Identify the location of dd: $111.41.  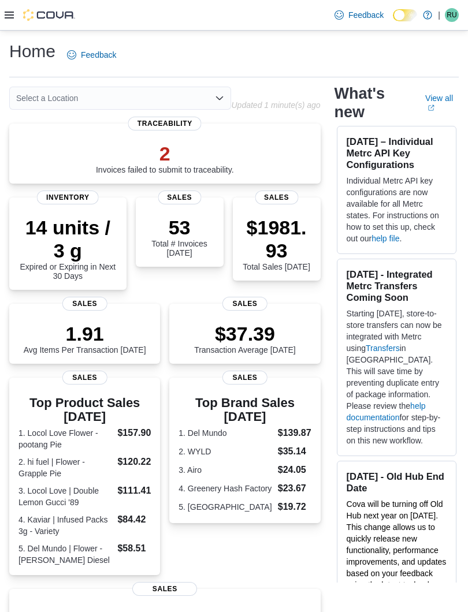
(134, 491).